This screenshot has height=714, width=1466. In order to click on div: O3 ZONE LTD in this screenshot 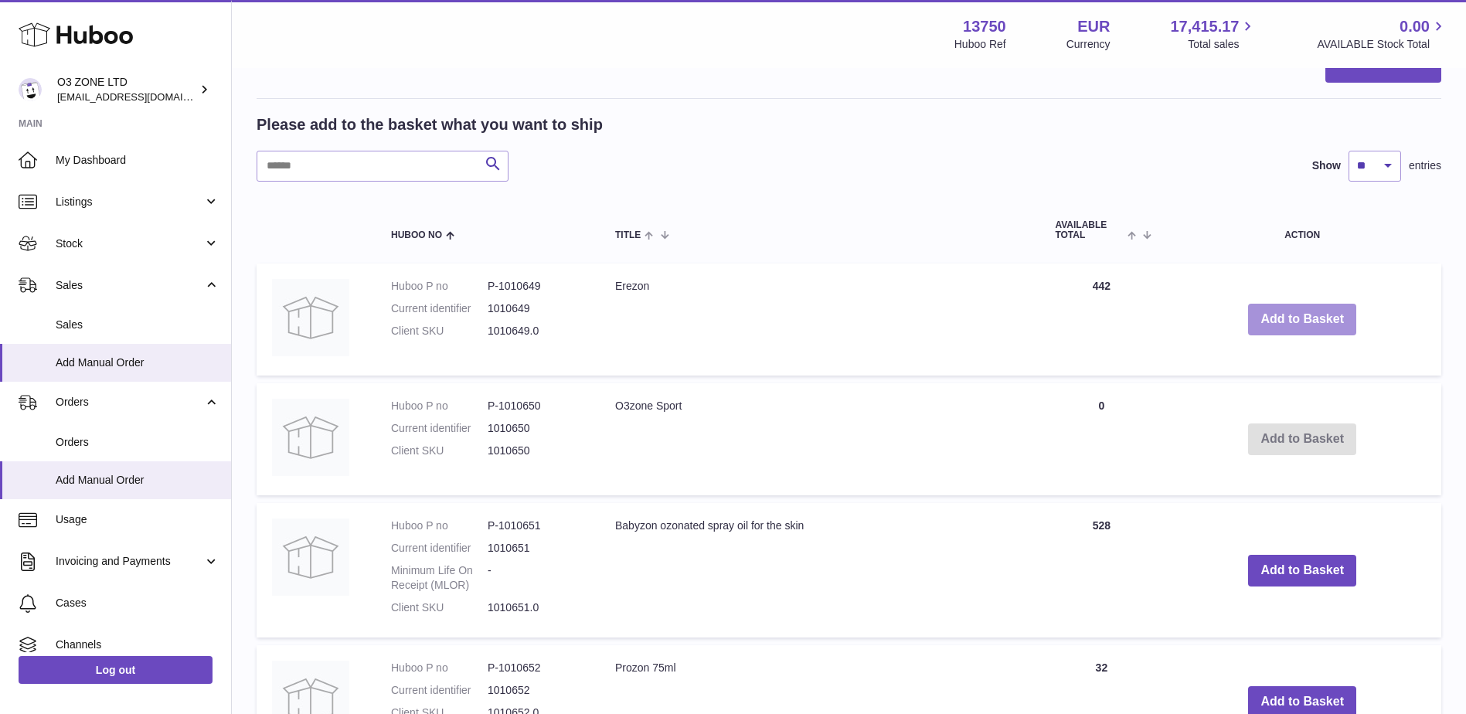, I will do `click(127, 90)`.